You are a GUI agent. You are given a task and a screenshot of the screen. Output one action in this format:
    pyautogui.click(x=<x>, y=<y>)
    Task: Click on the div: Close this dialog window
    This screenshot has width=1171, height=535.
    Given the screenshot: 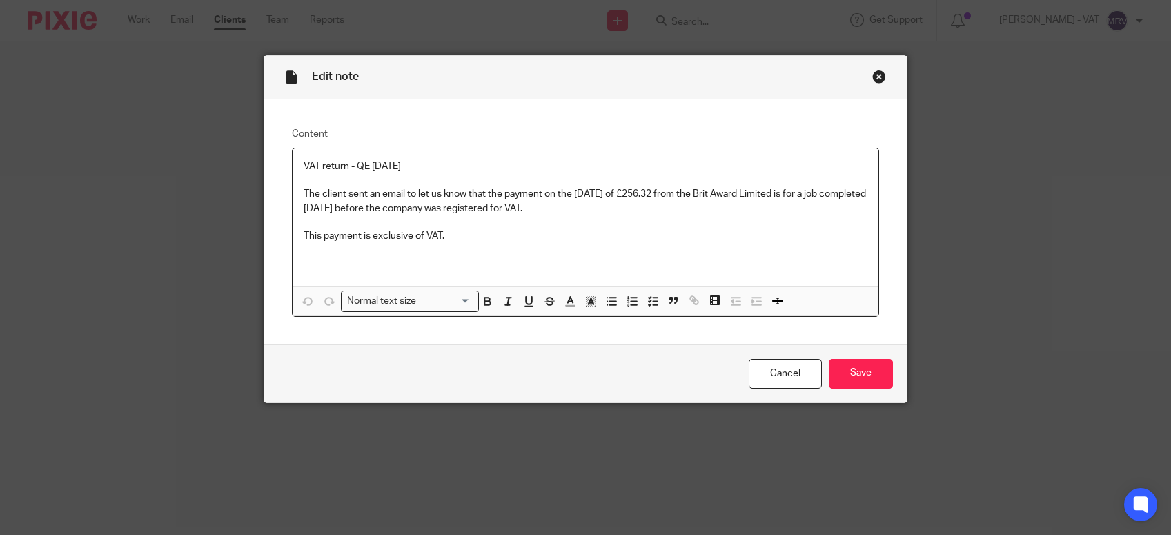 What is the action you would take?
    pyautogui.click(x=879, y=77)
    